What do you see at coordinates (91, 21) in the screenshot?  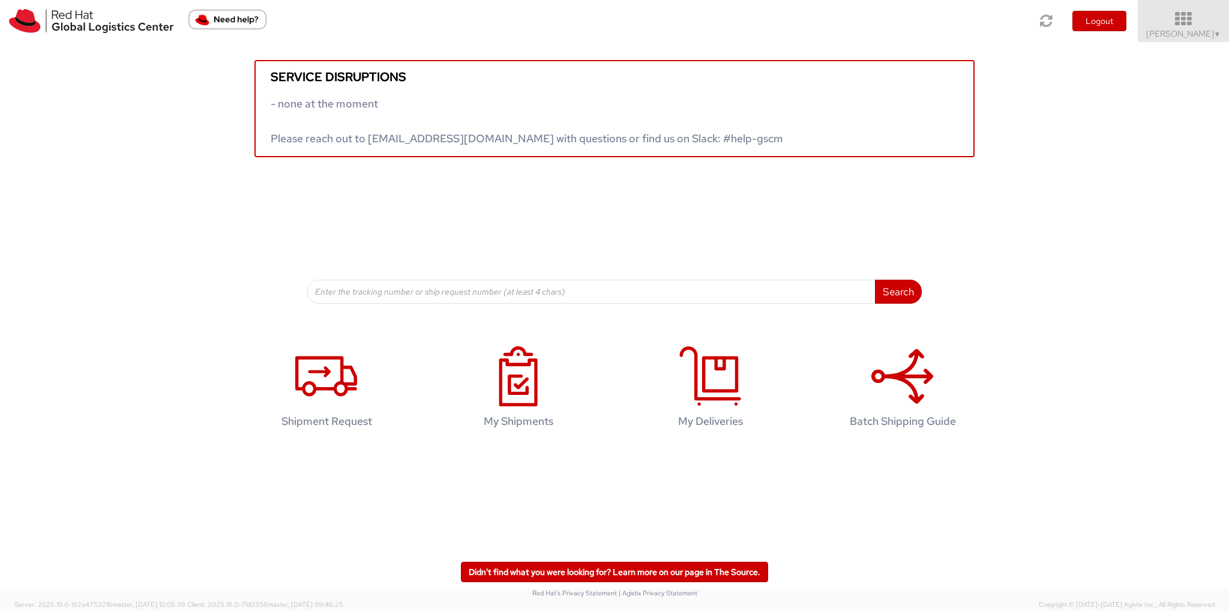 I see `img: rh-logistics-00dfa346123c4ec078e1.svg` at bounding box center [91, 21].